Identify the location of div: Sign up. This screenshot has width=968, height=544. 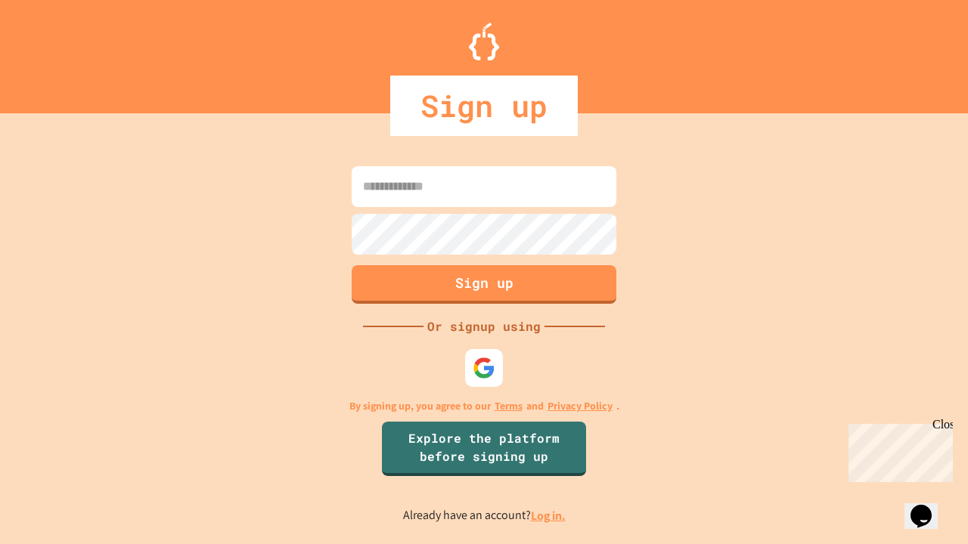
(484, 106).